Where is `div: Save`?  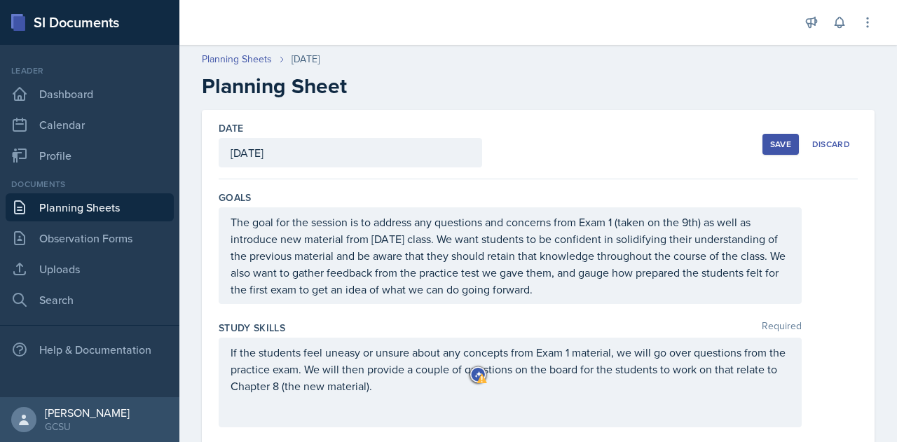
div: Save is located at coordinates (781, 144).